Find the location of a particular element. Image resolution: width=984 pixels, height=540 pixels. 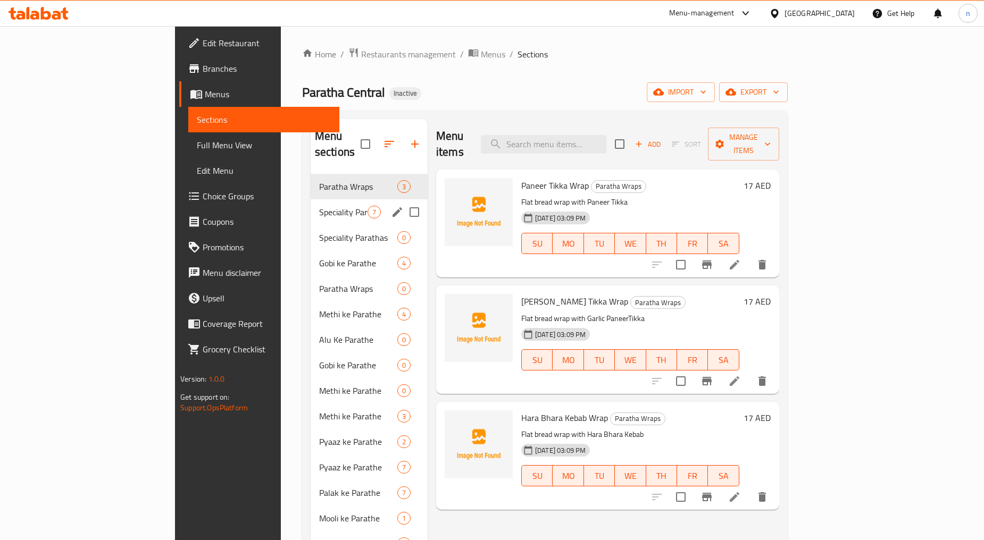

span: Add item is located at coordinates (648, 144).